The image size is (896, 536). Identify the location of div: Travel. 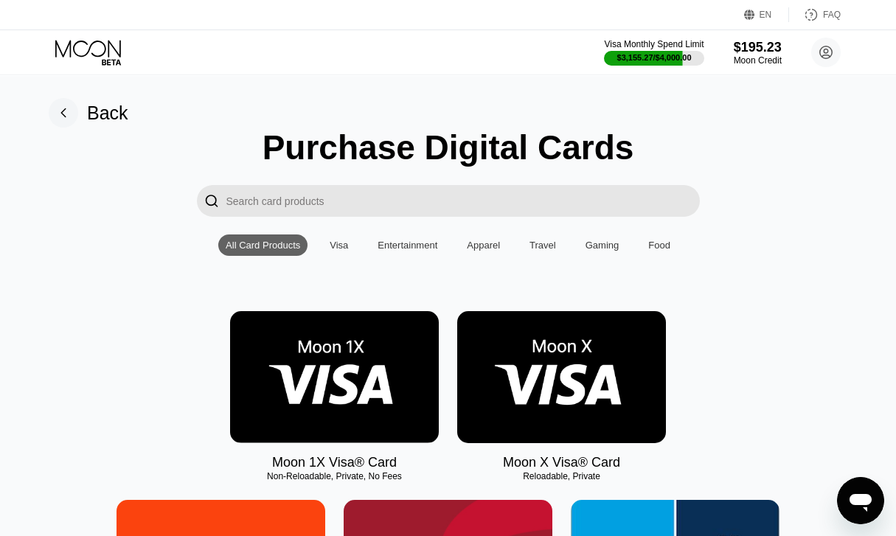
(543, 245).